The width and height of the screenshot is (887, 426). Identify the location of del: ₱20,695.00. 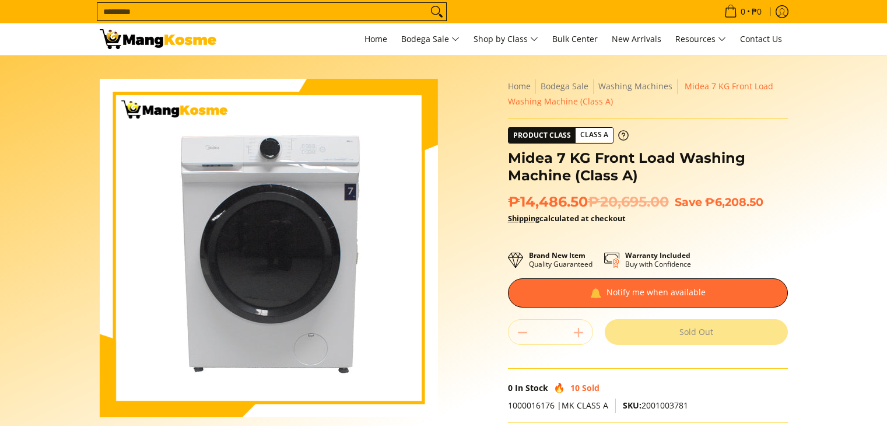
(628, 202).